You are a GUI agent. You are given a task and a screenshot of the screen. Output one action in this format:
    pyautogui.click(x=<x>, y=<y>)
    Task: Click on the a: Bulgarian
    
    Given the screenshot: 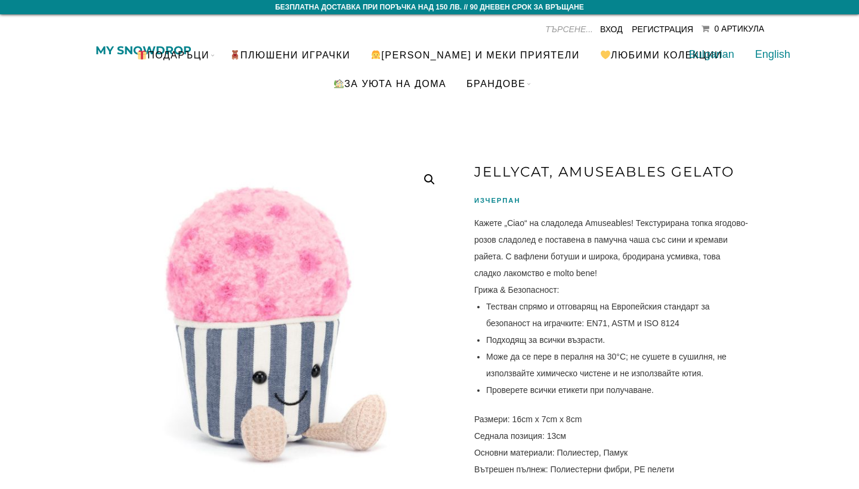 What is the action you would take?
    pyautogui.click(x=712, y=54)
    